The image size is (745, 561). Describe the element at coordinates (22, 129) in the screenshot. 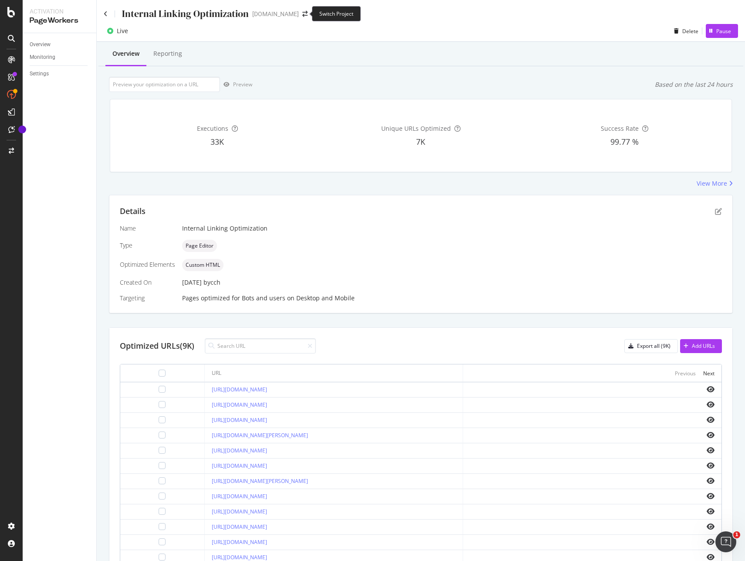

I see `div: Tooltip anchor` at that location.